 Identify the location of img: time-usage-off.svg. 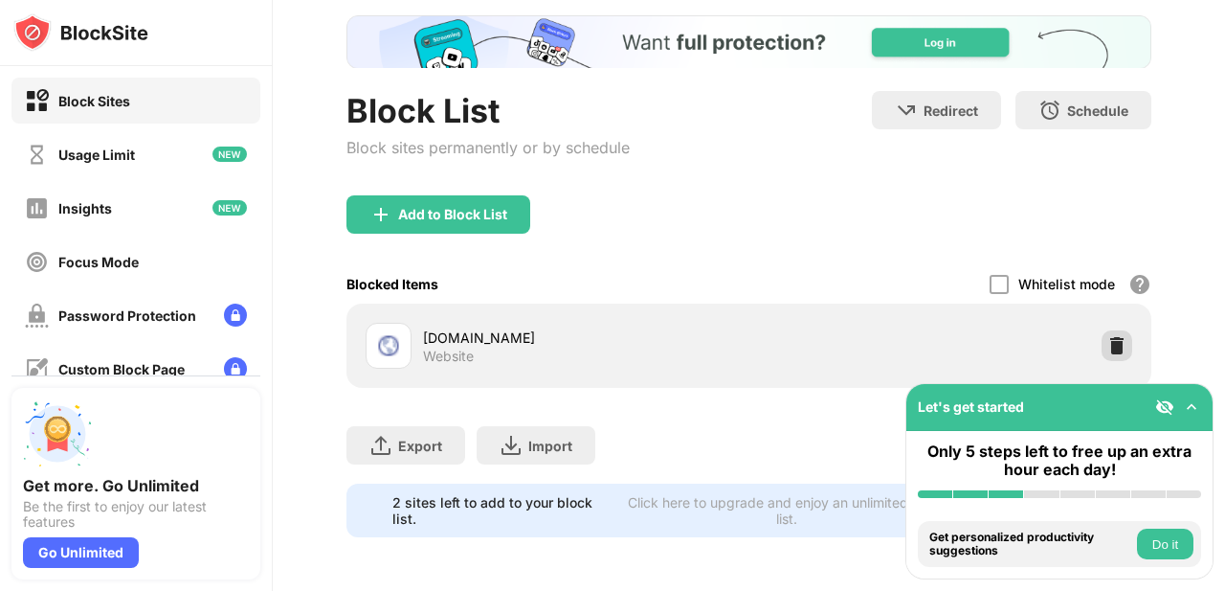
(36, 154).